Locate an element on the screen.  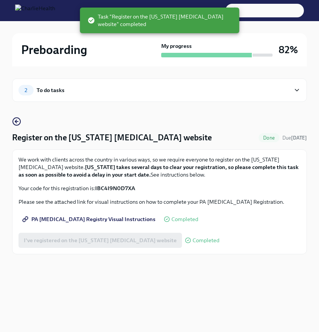
p: We work with clients across the country in various ways, so we require everyone to register on th... is located at coordinates (159, 167).